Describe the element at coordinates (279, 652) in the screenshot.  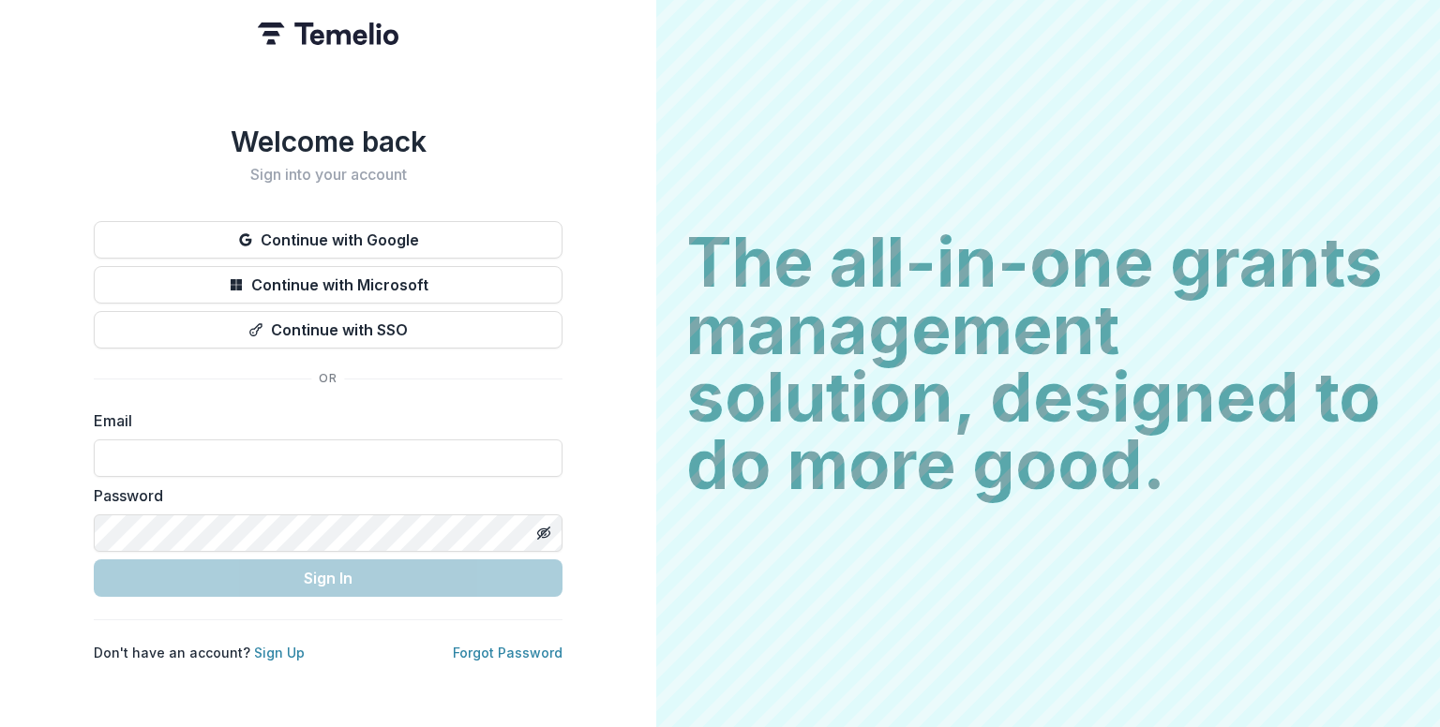
I see `a: Sign Up` at that location.